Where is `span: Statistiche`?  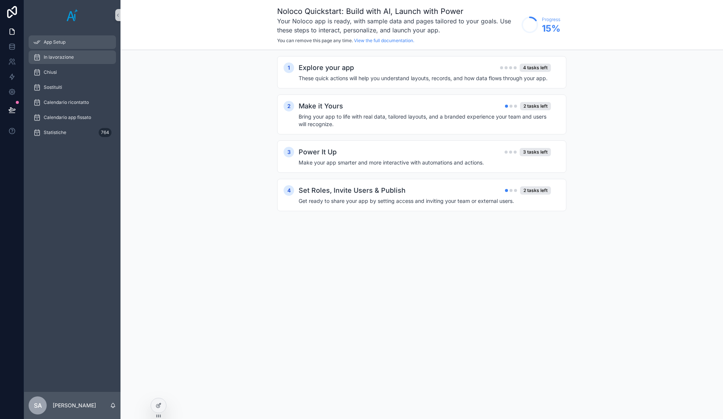
span: Statistiche is located at coordinates (55, 133).